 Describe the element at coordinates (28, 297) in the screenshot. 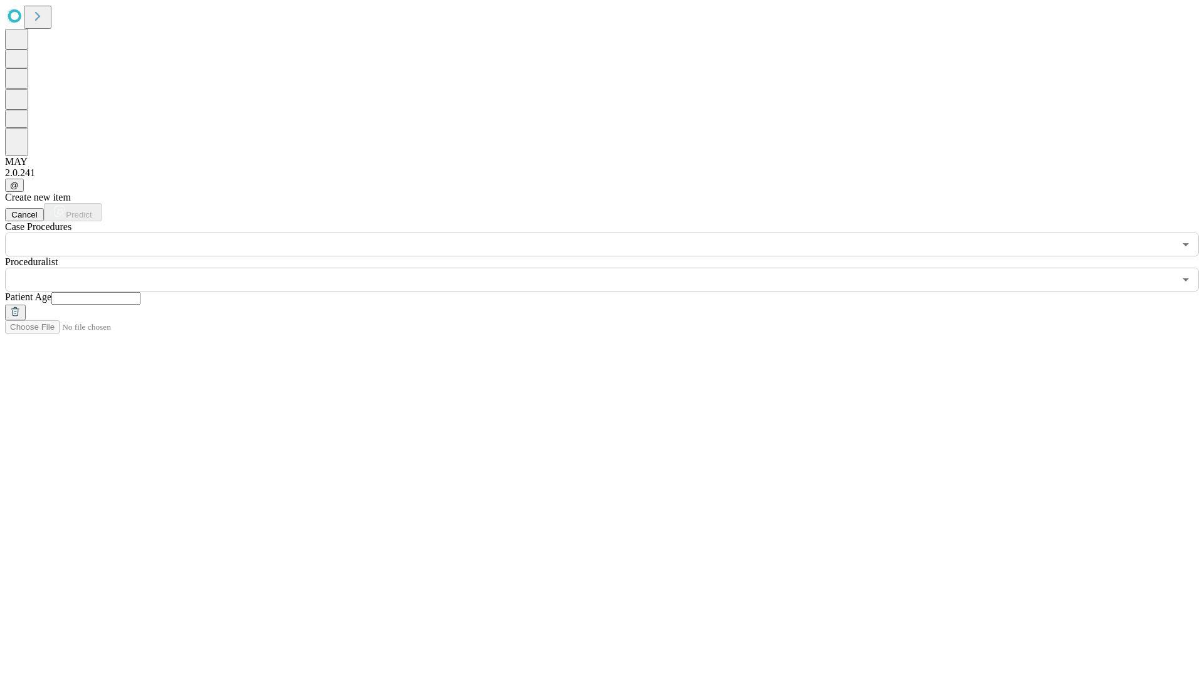

I see `span: Patient Age` at that location.